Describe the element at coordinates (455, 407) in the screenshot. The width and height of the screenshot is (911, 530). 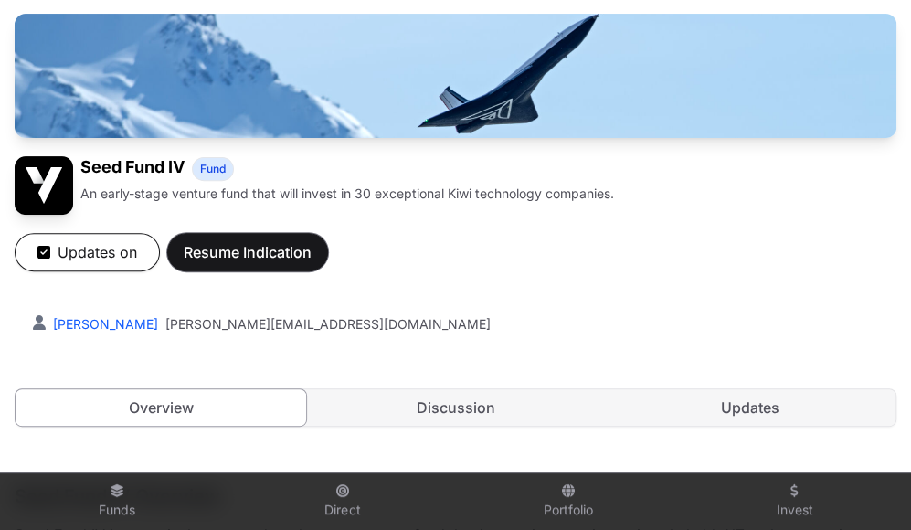
I see `a: Discussion` at that location.